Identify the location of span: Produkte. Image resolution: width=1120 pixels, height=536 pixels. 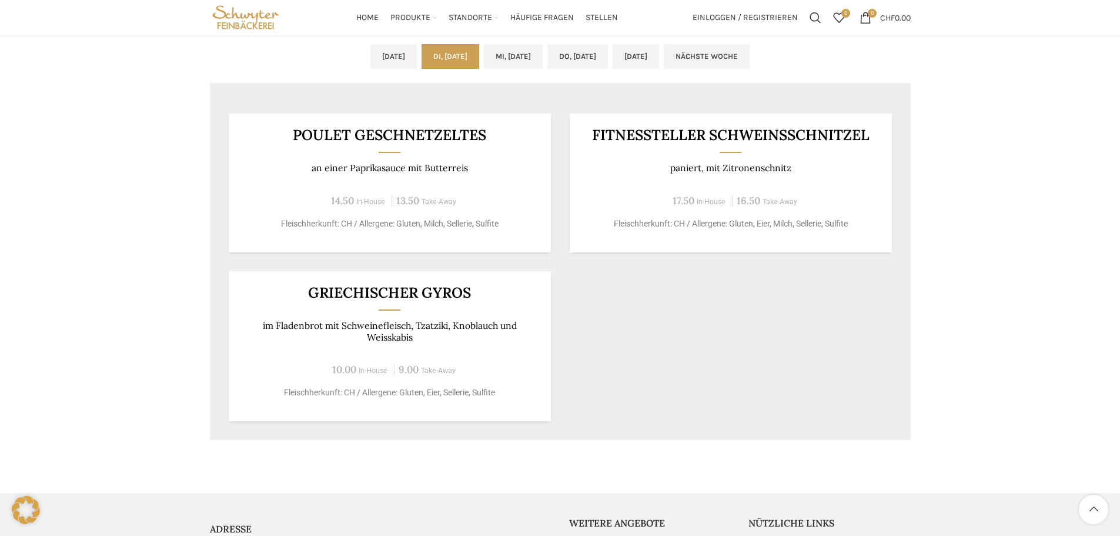
(410, 18).